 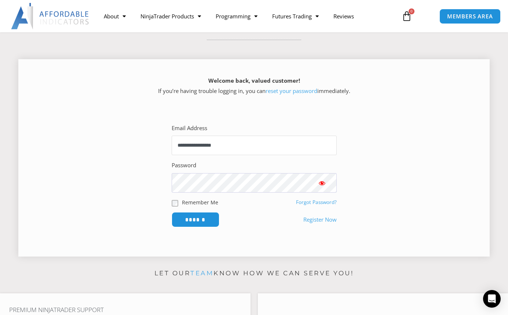 What do you see at coordinates (407, 16) in the screenshot?
I see `a: 0` at bounding box center [407, 16].